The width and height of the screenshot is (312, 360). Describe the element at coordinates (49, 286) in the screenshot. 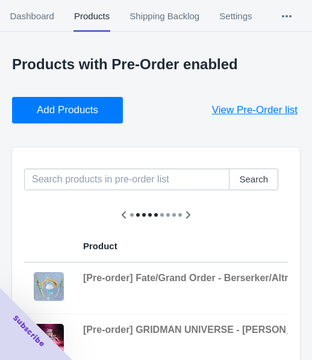

I see `img: 03_2e4d6f24-51e1-4587-8fcd-ac07053cceb3.jpg` at that location.